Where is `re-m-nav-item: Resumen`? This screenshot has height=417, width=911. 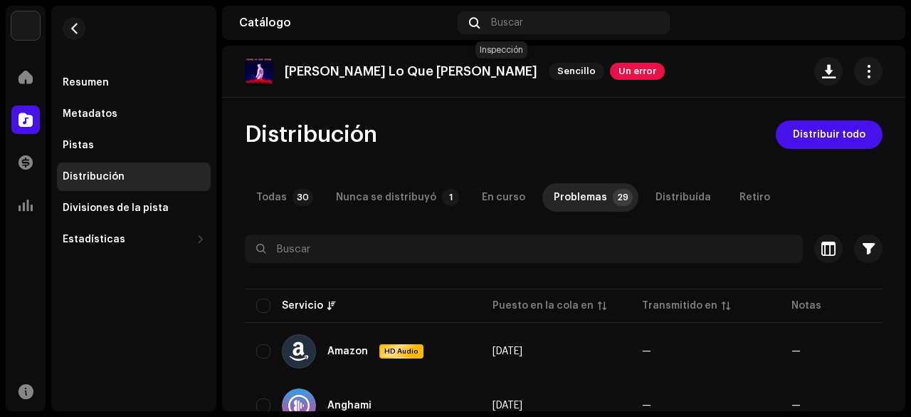 re-m-nav-item: Resumen is located at coordinates (134, 83).